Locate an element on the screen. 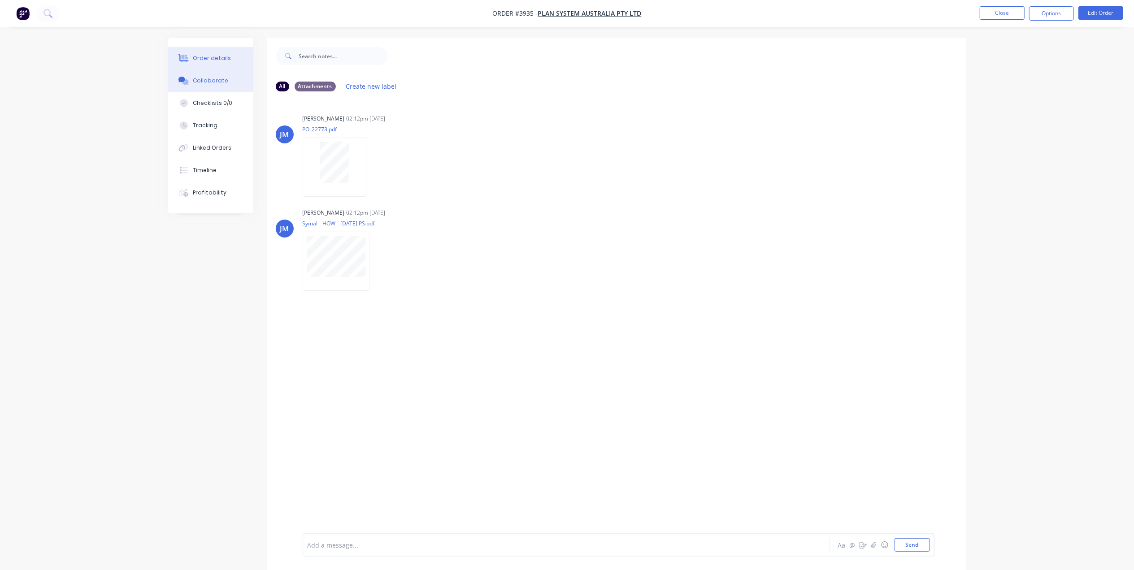 This screenshot has width=1134, height=570. div: Checklists 0/0 is located at coordinates (213, 103).